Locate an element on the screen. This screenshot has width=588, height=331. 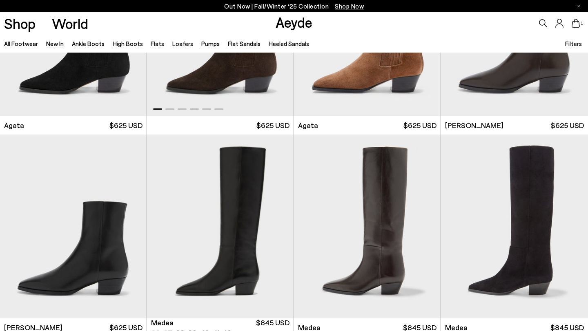
a: High Boots is located at coordinates (128, 44).